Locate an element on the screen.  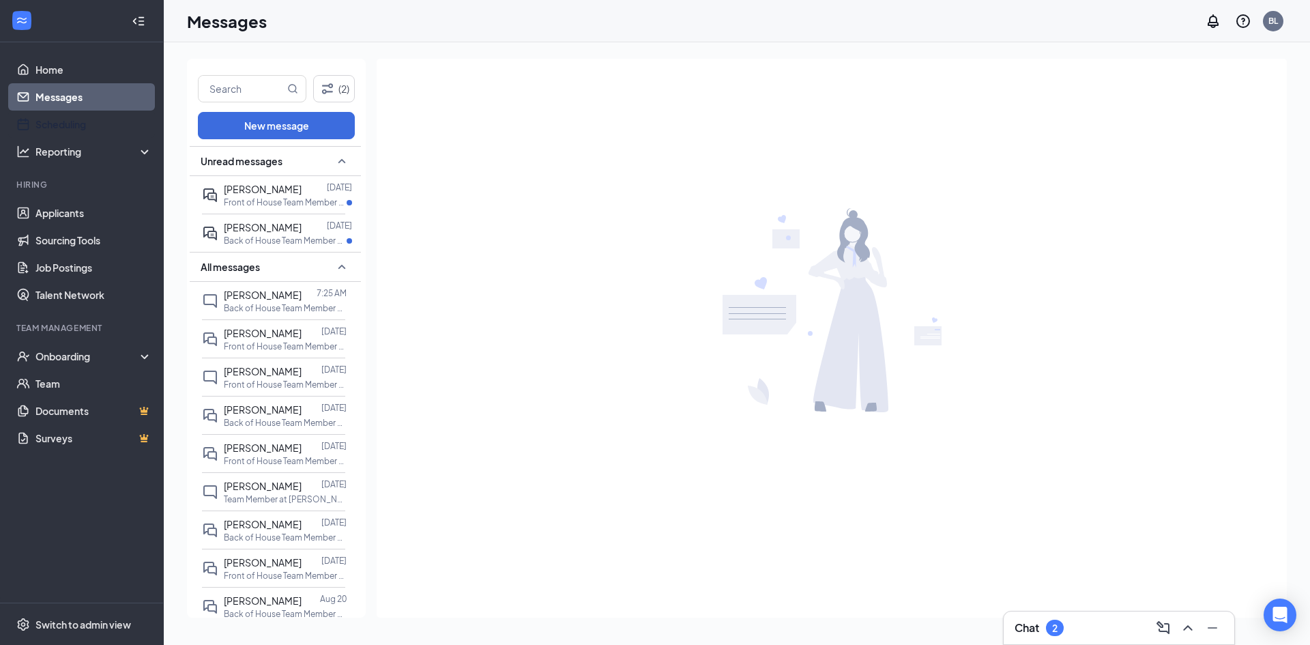
svg: Analysis is located at coordinates (23, 151).